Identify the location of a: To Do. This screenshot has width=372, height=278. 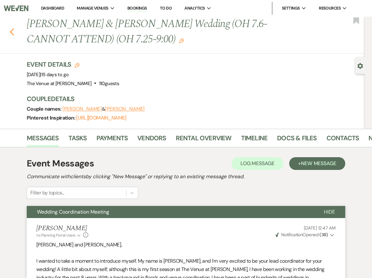
(166, 8).